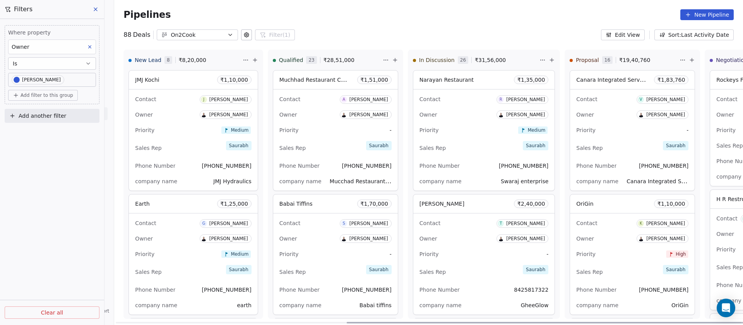 The height and width of the screenshot is (325, 743). I want to click on span: 8425817322, so click(531, 289).